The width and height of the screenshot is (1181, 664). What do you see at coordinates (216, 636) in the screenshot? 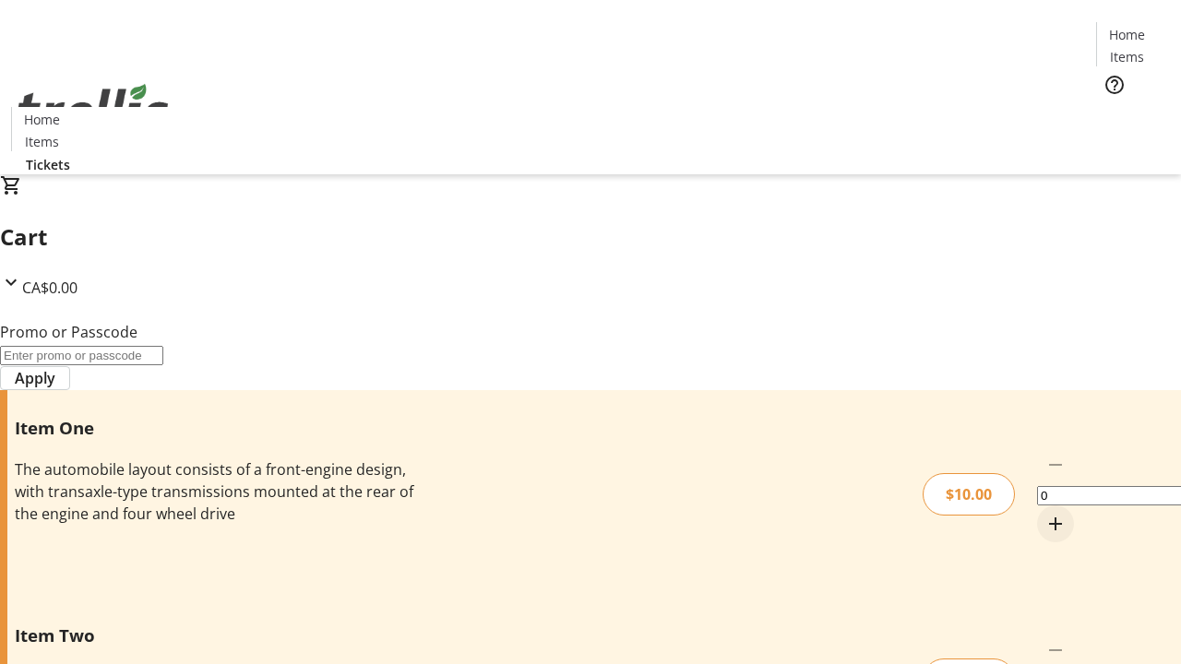
I see `h3: Item Two` at bounding box center [216, 636].